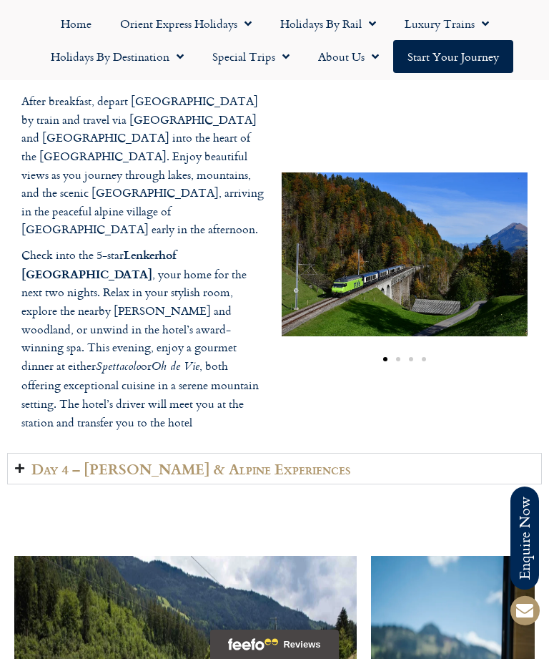 The image size is (549, 659). Describe the element at coordinates (186, 24) in the screenshot. I see `a: Orient Express Holidays` at that location.